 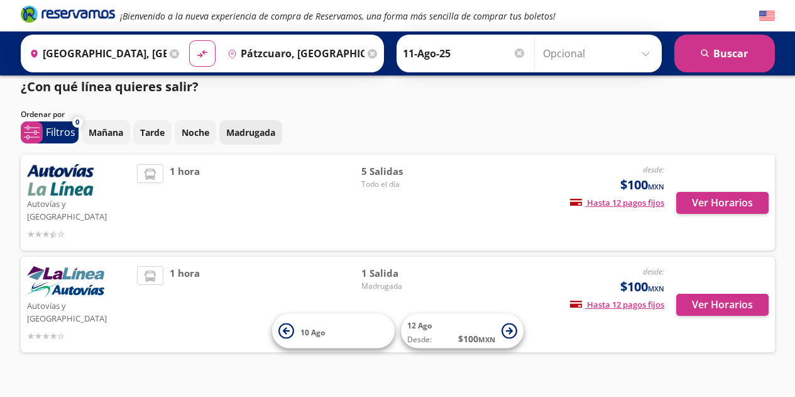 What do you see at coordinates (405, 286) in the screenshot?
I see `span: Madrugada` at bounding box center [405, 286].